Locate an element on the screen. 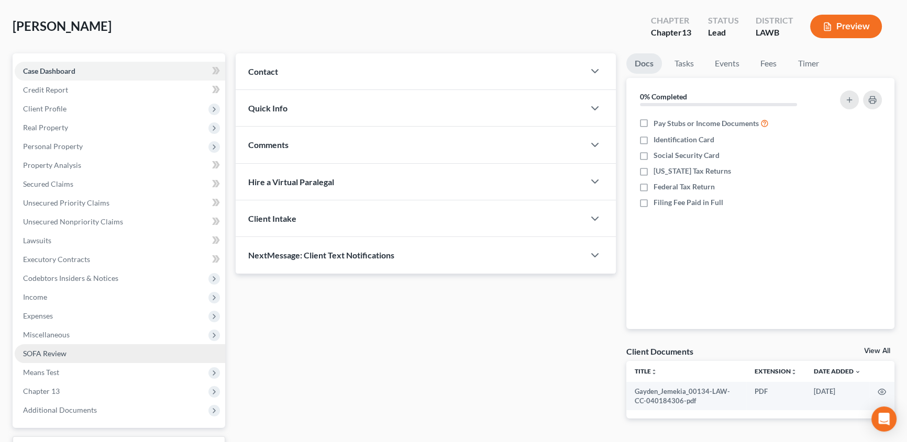 The height and width of the screenshot is (442, 907). a: Lawsuits is located at coordinates (120, 241).